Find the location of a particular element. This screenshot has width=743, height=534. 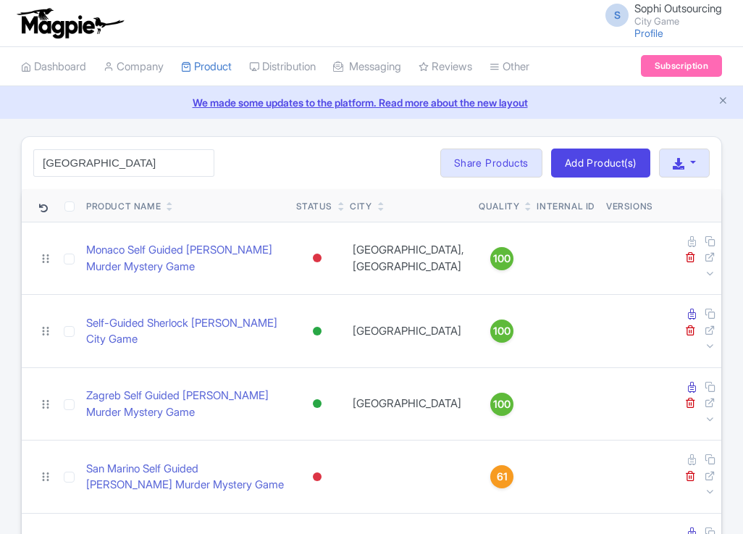

a: Reviews is located at coordinates (446, 67).